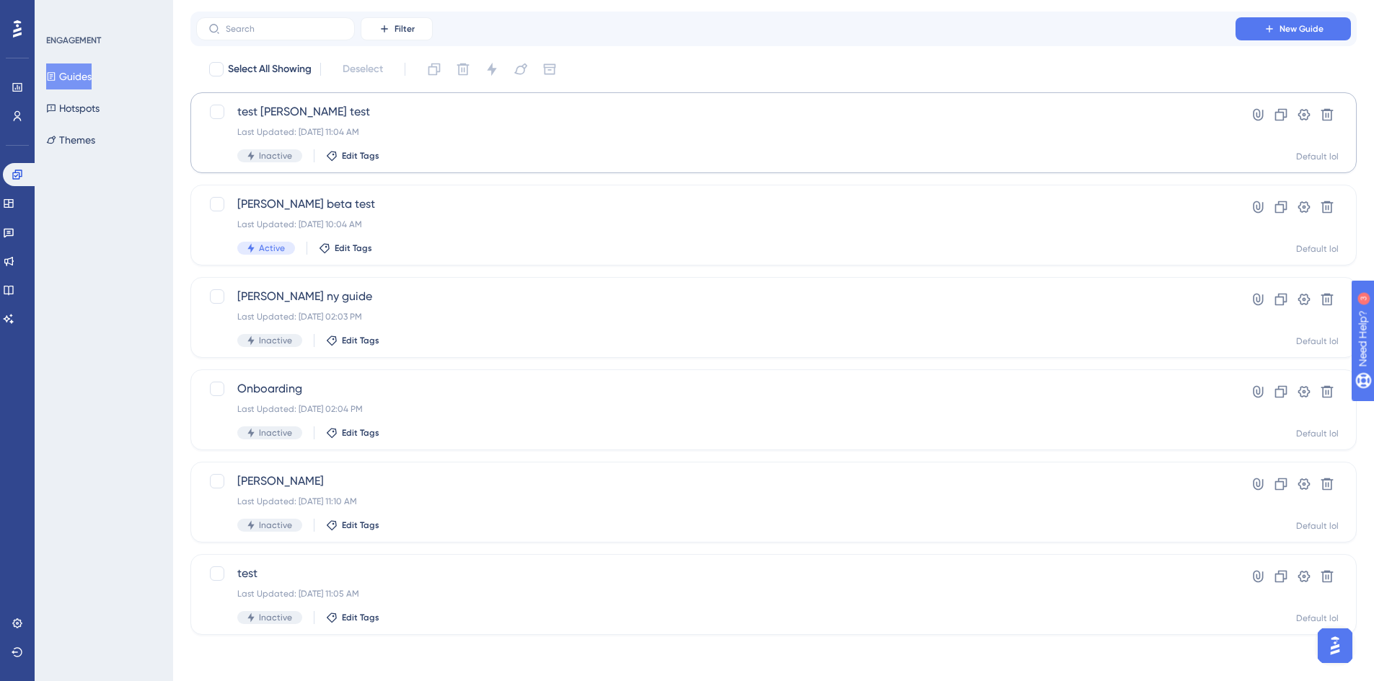  Describe the element at coordinates (284, 29) in the screenshot. I see `input: Search` at that location.